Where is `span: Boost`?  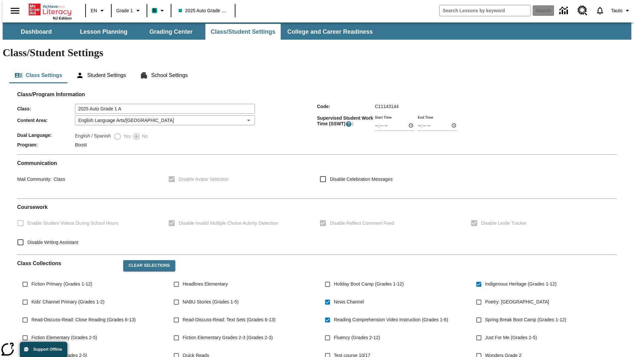 span: Boost is located at coordinates (81, 145).